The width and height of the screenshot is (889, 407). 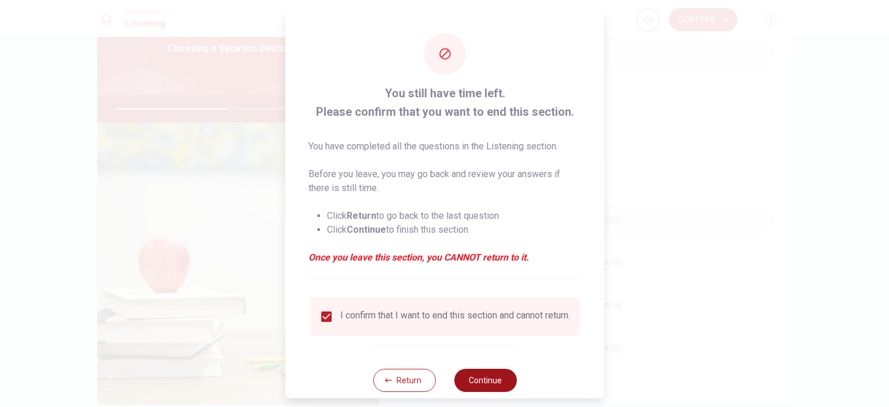 What do you see at coordinates (445, 102) in the screenshot?
I see `span: You still have time left. Please confirm that you want to end this section.` at bounding box center [445, 102].